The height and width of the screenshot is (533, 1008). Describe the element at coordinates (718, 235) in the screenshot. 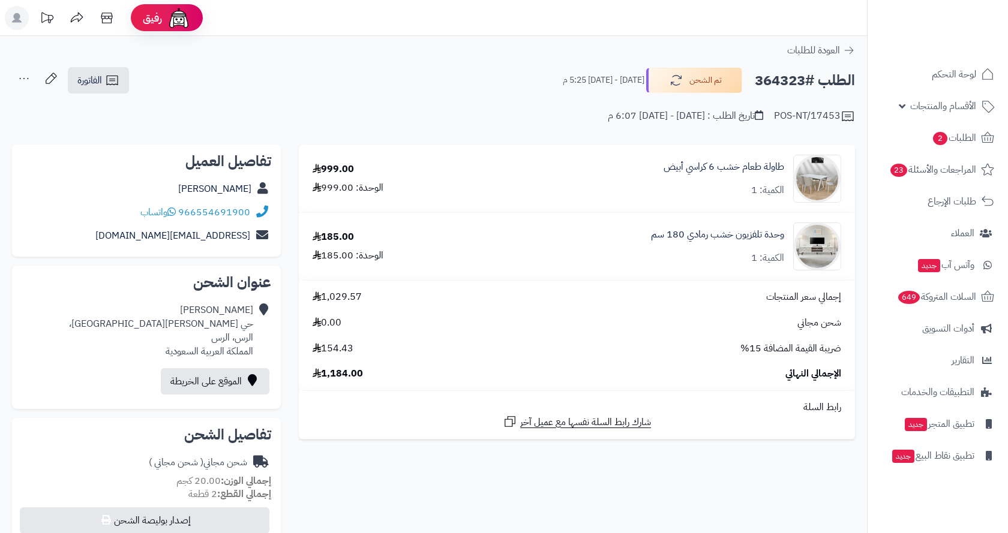

I see `a: وحدة تلفزيون خشب رمادي 180 سم` at that location.